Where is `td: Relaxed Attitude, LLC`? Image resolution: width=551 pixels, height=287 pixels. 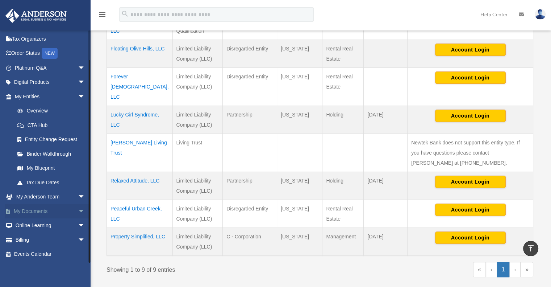 td: Relaxed Attitude, LLC is located at coordinates (140, 185).